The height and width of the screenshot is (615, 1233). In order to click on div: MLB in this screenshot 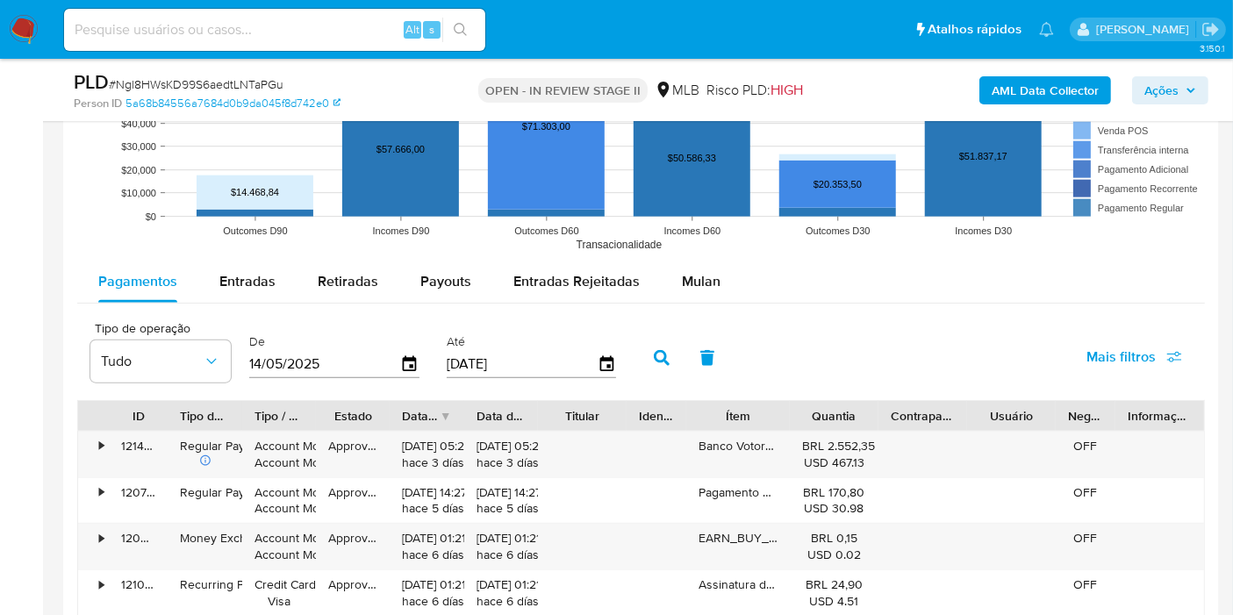, I will do `click(677, 90)`.